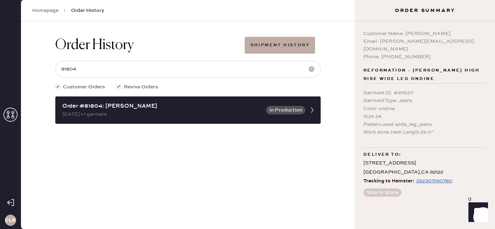 This screenshot has width=495, height=229. I want to click on span: Revive Orders, so click(141, 87).